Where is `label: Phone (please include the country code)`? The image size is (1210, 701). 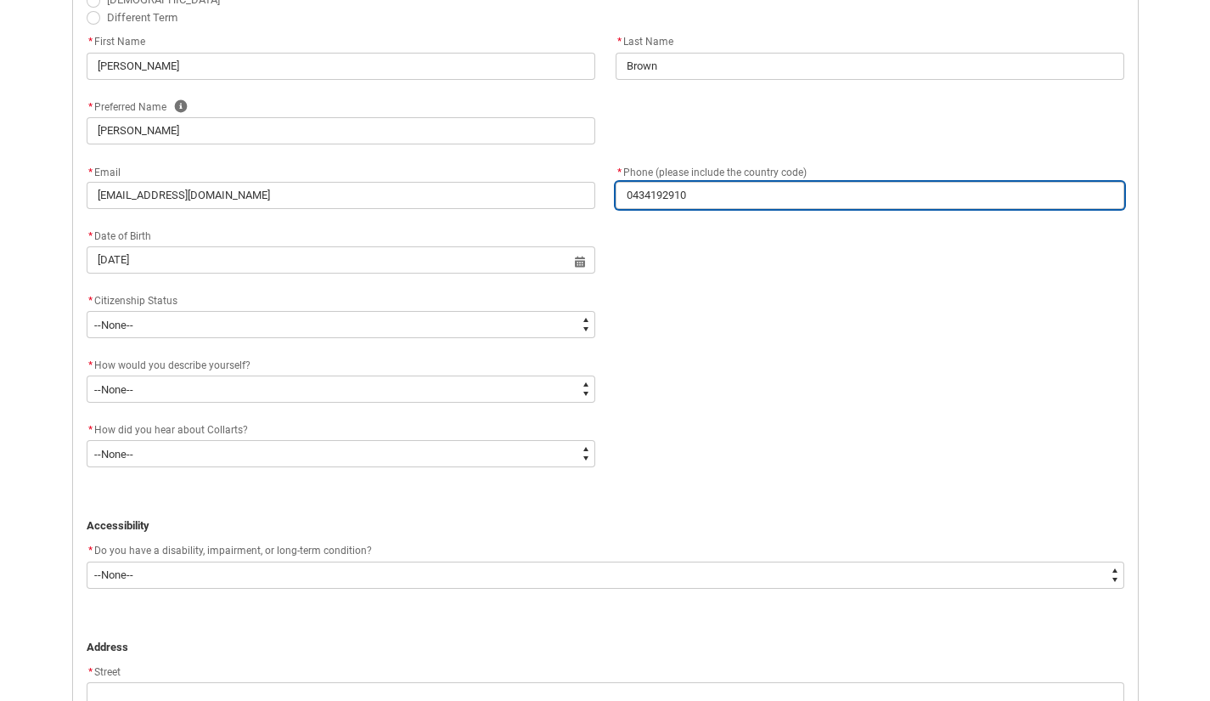 label: Phone (please include the country code) is located at coordinates (714, 171).